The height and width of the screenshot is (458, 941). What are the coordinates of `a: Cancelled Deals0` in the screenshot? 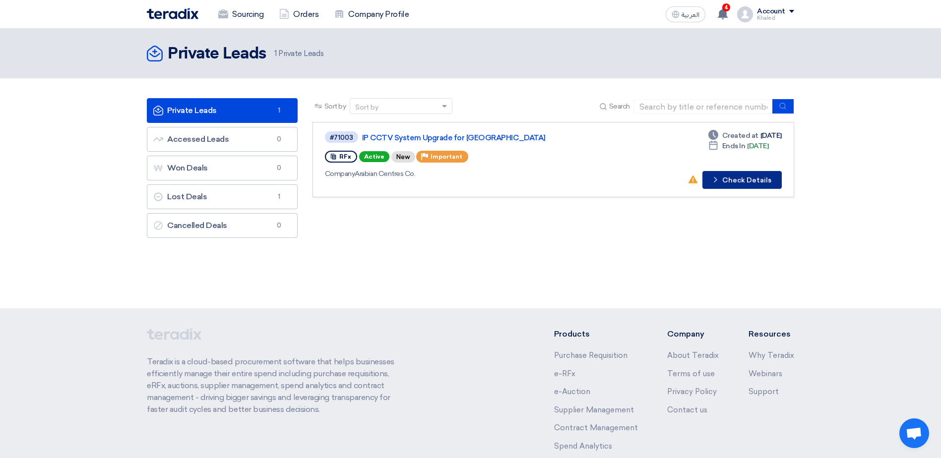 It's located at (222, 226).